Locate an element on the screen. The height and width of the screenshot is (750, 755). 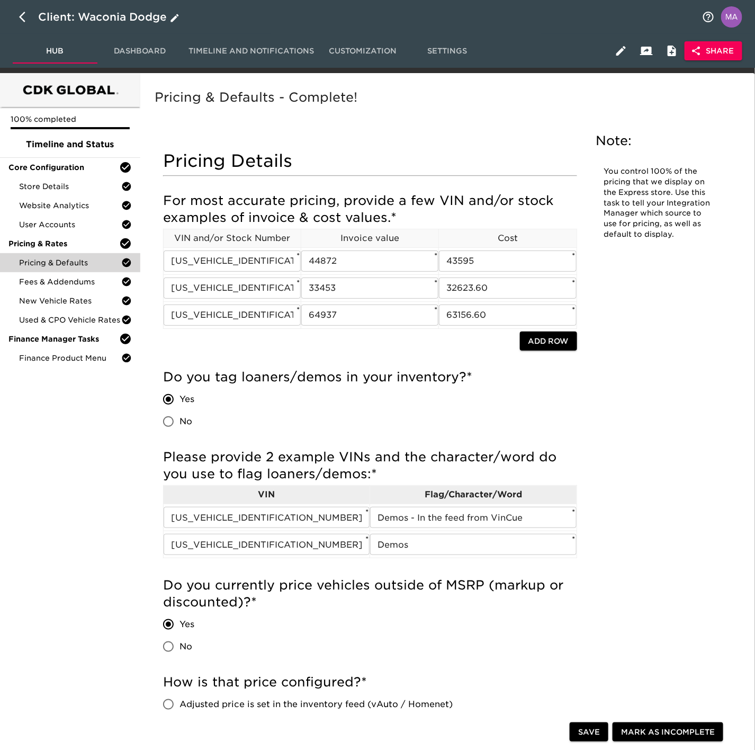
span: Save is located at coordinates (589, 732).